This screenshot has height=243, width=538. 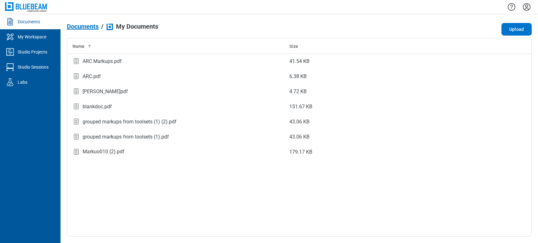 What do you see at coordinates (517, 29) in the screenshot?
I see `button: Upload` at bounding box center [517, 29].